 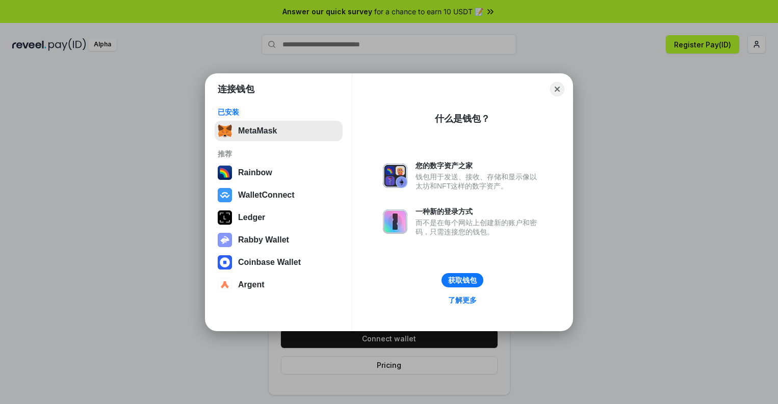 I want to click on div: 钱包用于发送、接收、存储和显示像以太坊和NFT这样的数字资产。, so click(x=479, y=182).